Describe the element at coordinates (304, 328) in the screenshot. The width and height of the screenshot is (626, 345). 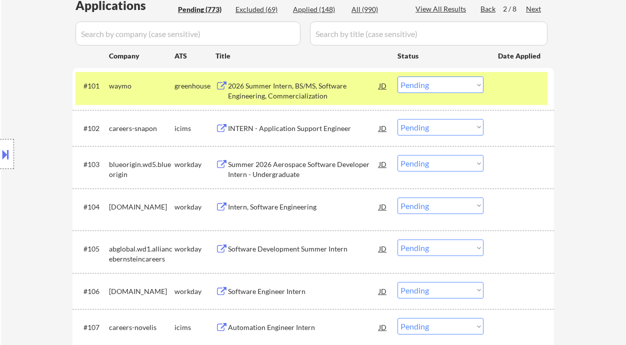
I see `div: Automation Engineer Intern` at that location.